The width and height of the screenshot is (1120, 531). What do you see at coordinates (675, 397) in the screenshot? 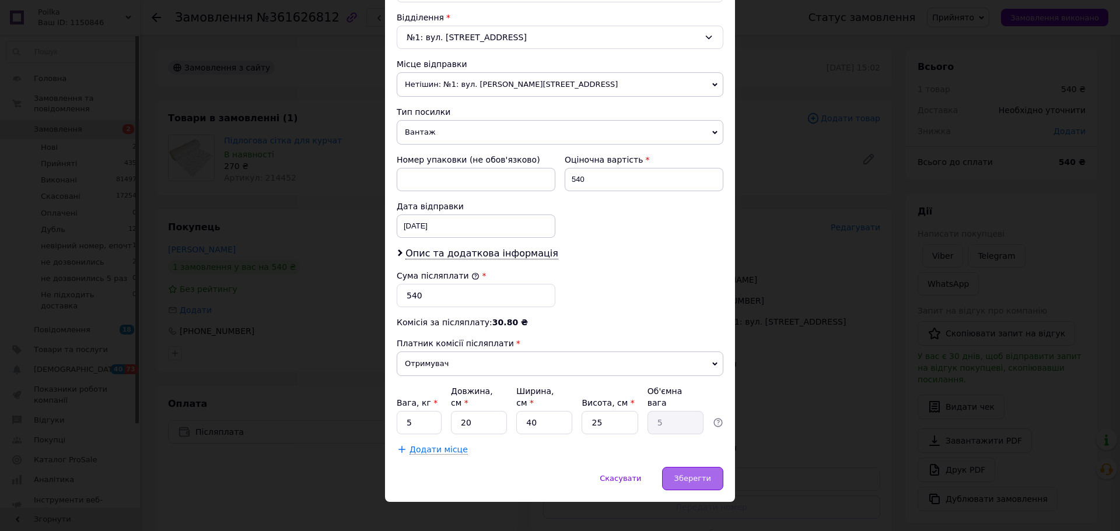
I see `div: Об'ємна вага` at bounding box center [675, 397].